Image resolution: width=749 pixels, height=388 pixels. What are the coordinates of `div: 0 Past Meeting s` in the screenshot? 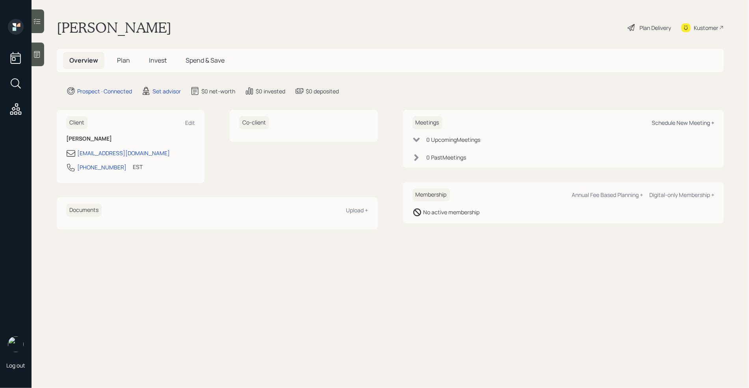 It's located at (446, 157).